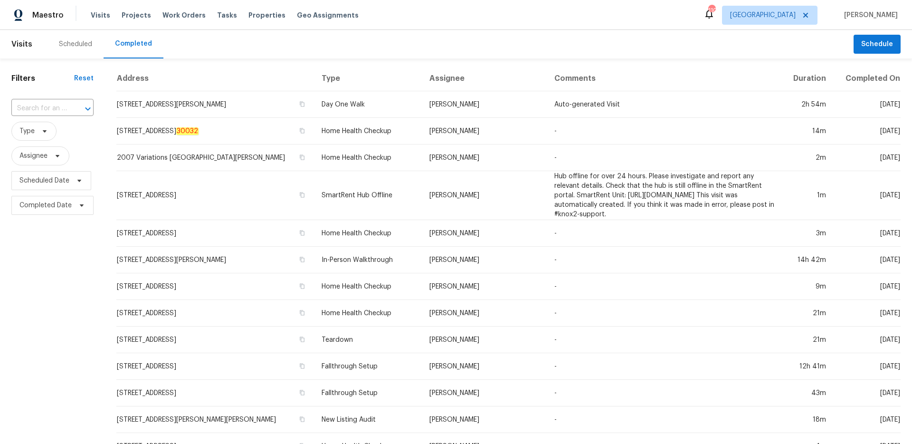 The width and height of the screenshot is (912, 444). What do you see at coordinates (712, 10) in the screenshot?
I see `div: 110` at bounding box center [712, 10].